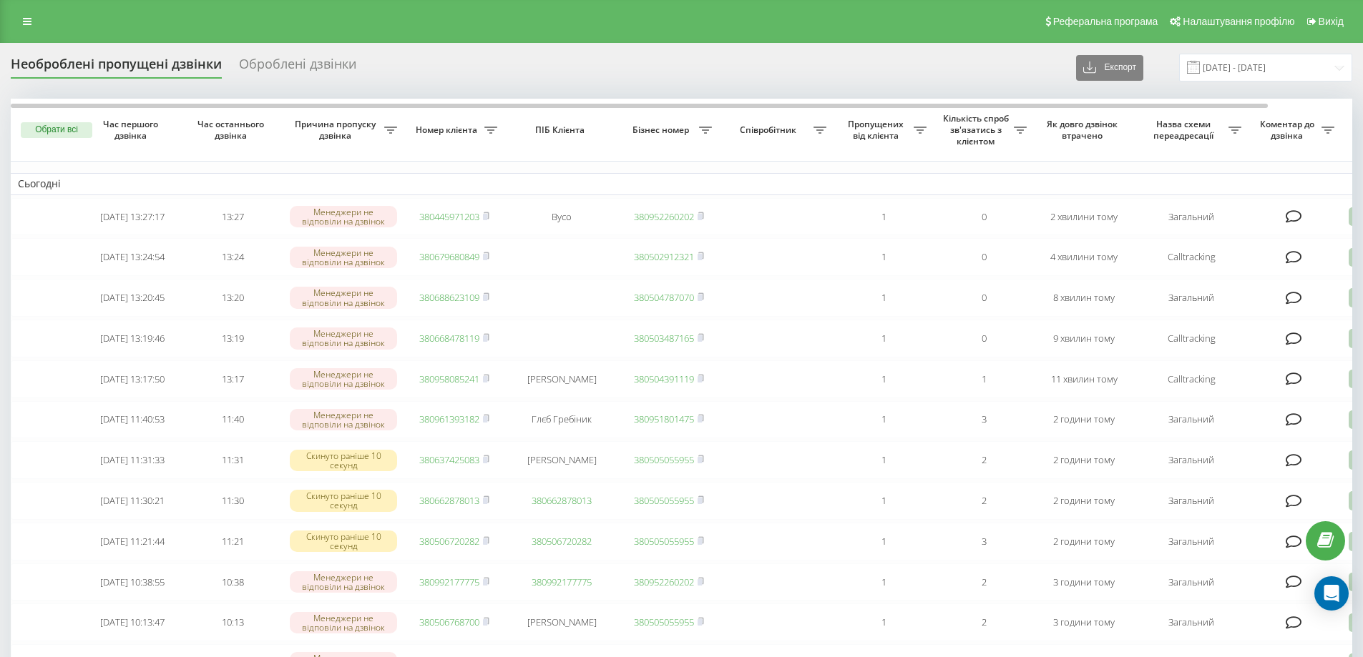 Image resolution: width=1363 pixels, height=657 pixels. I want to click on a: 380502912321, so click(664, 257).